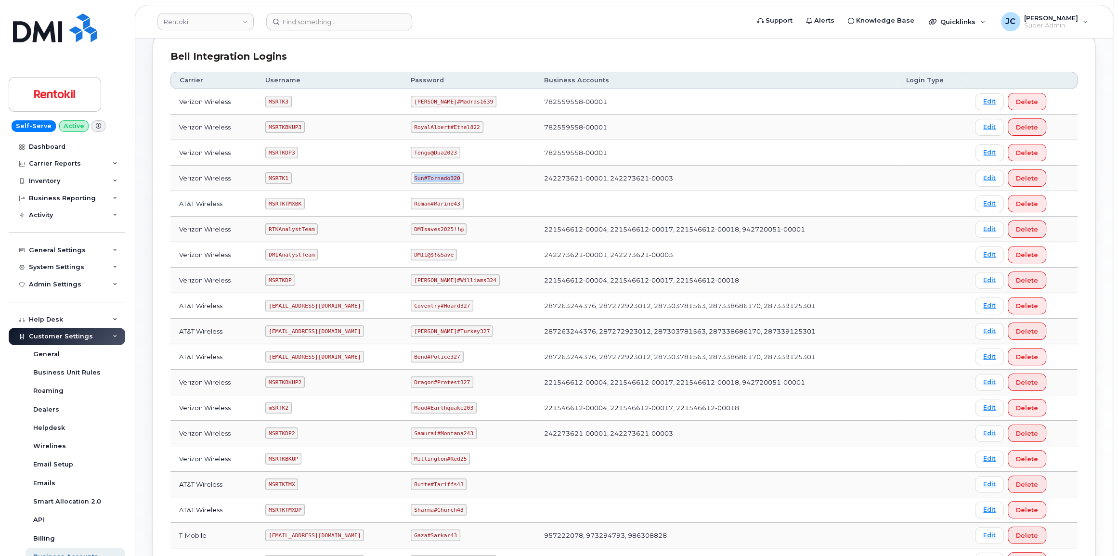 Image resolution: width=1118 pixels, height=556 pixels. Describe the element at coordinates (1051, 26) in the screenshot. I see `span: Super Admin` at that location.